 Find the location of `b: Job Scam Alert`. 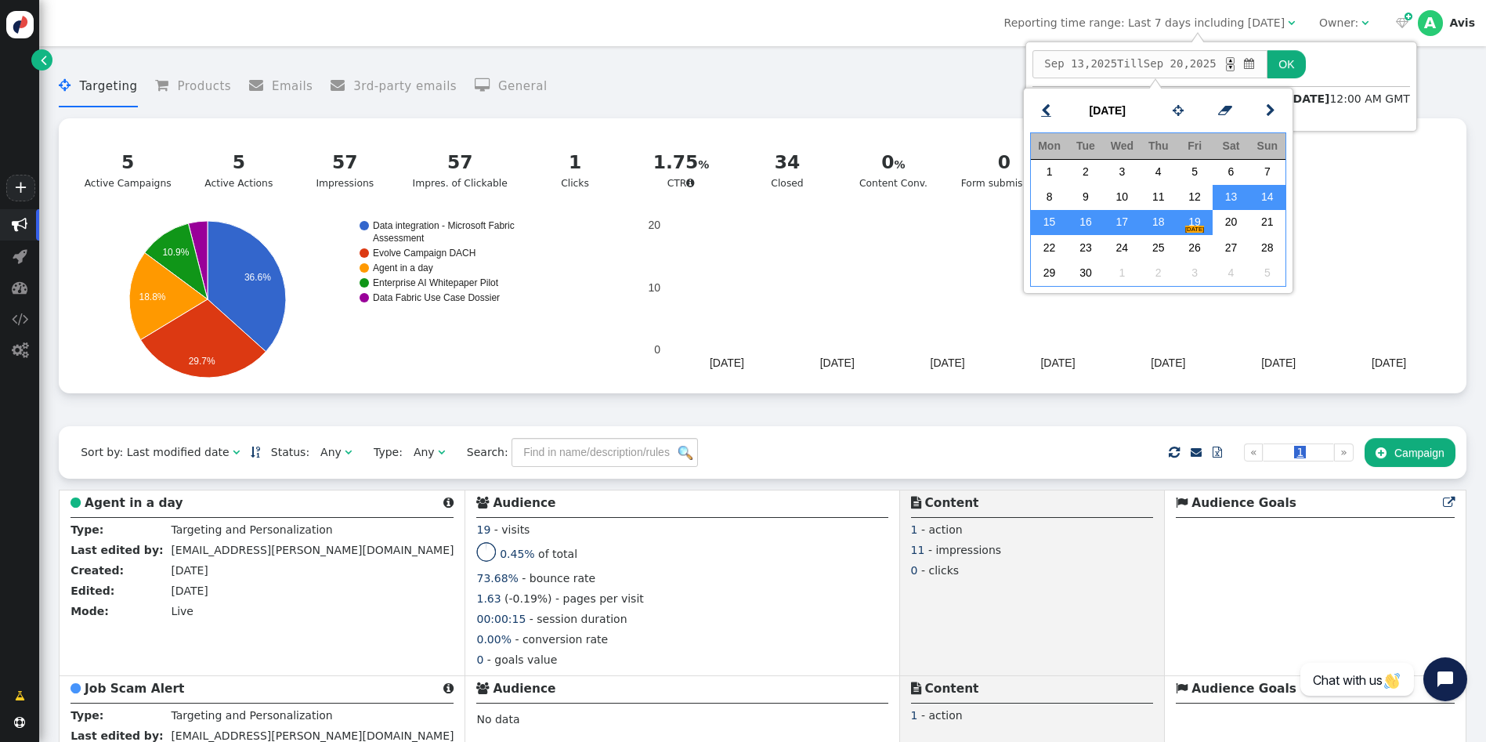

b: Job Scam Alert is located at coordinates (134, 689).